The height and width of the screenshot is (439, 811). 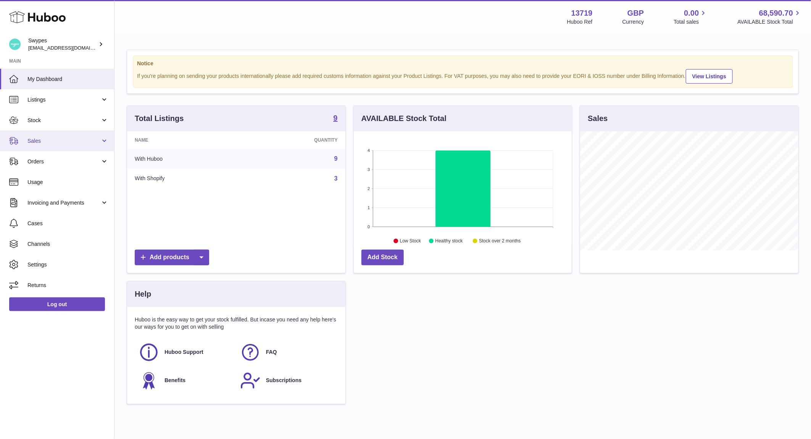 I want to click on span: AVAILABLE Stock Total, so click(x=770, y=22).